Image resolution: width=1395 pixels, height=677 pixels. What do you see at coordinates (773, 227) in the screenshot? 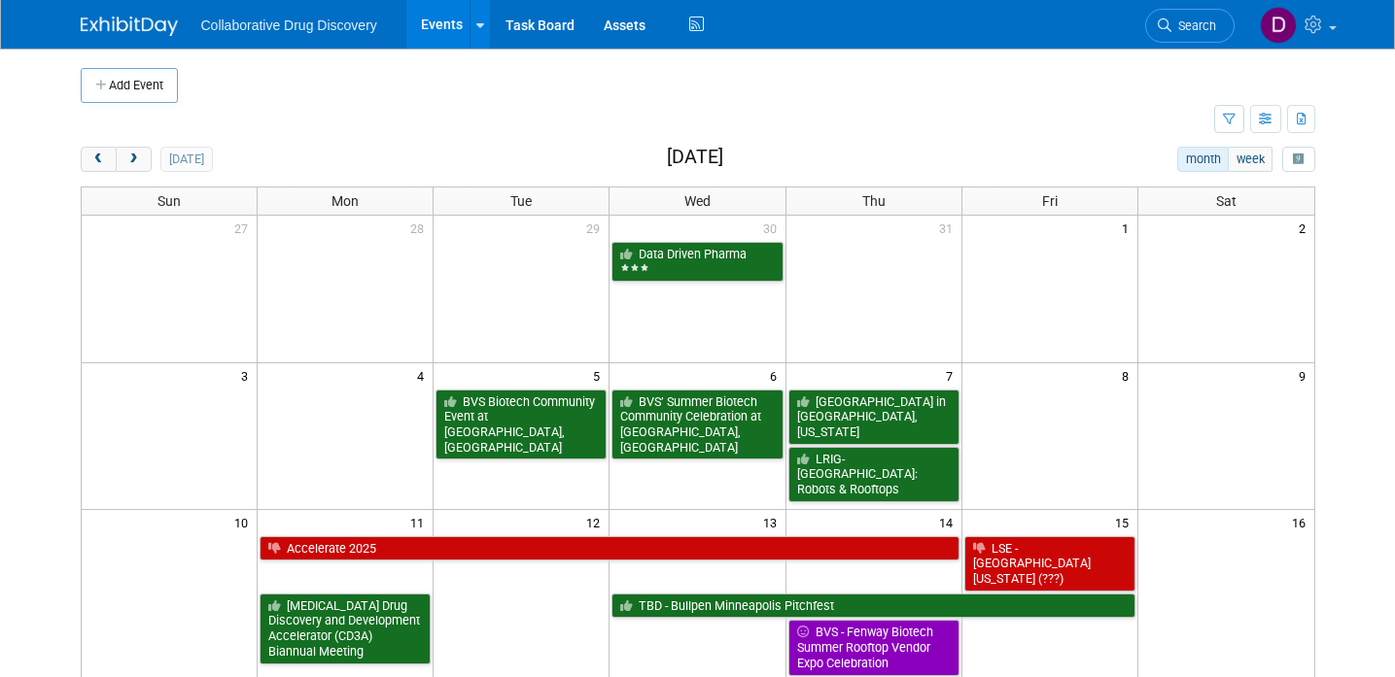
I see `span: 30` at bounding box center [773, 227].